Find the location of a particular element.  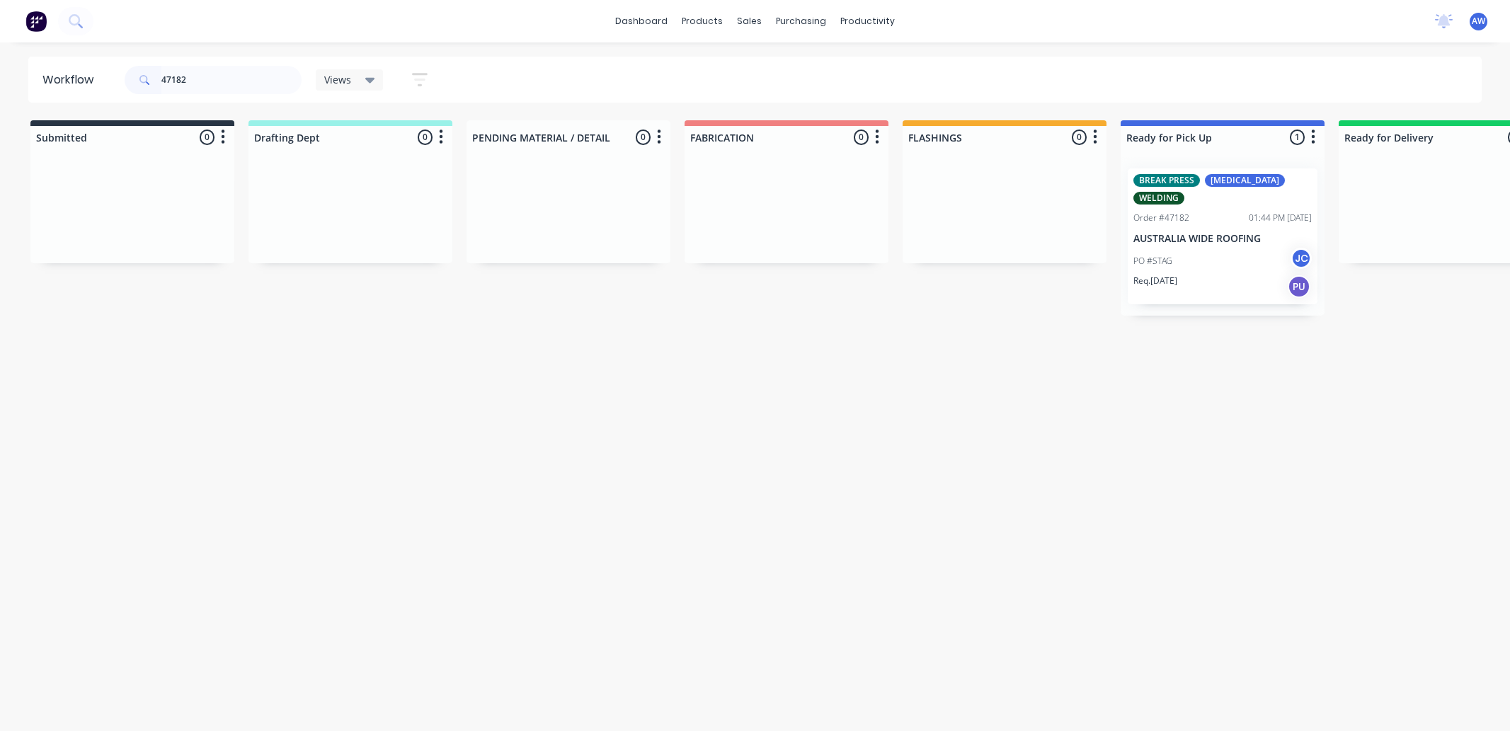

div: Order #47182 is located at coordinates (1161, 218).